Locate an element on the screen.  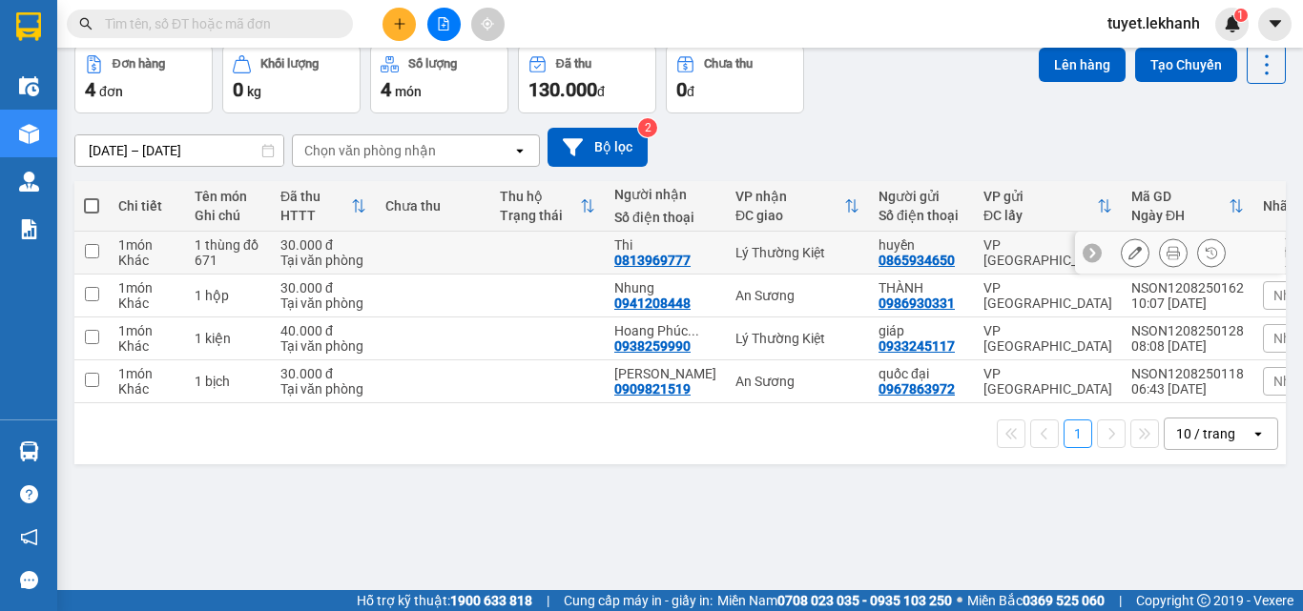
strong: 1900 633 818 is located at coordinates (491, 601).